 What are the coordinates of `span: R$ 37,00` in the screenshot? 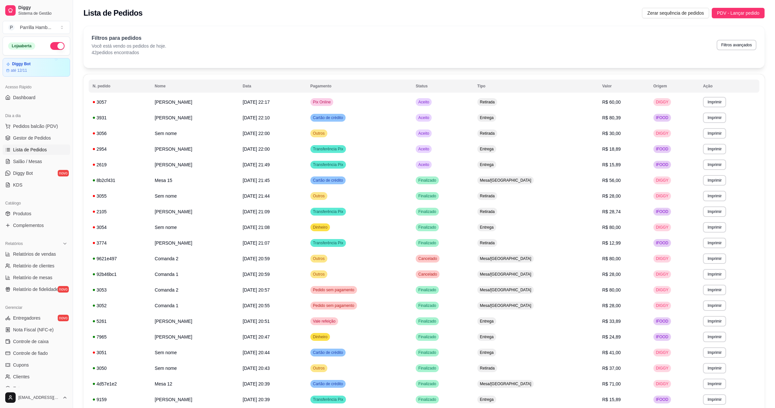 It's located at (611, 368).